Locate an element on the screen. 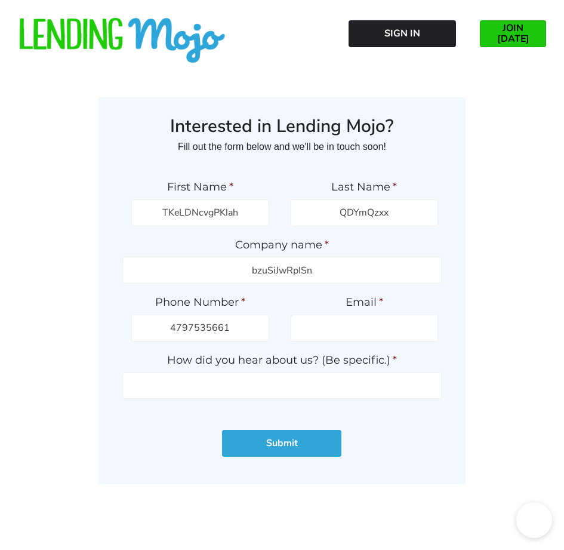 This screenshot has height=550, width=564. label: Email is located at coordinates (365, 302).